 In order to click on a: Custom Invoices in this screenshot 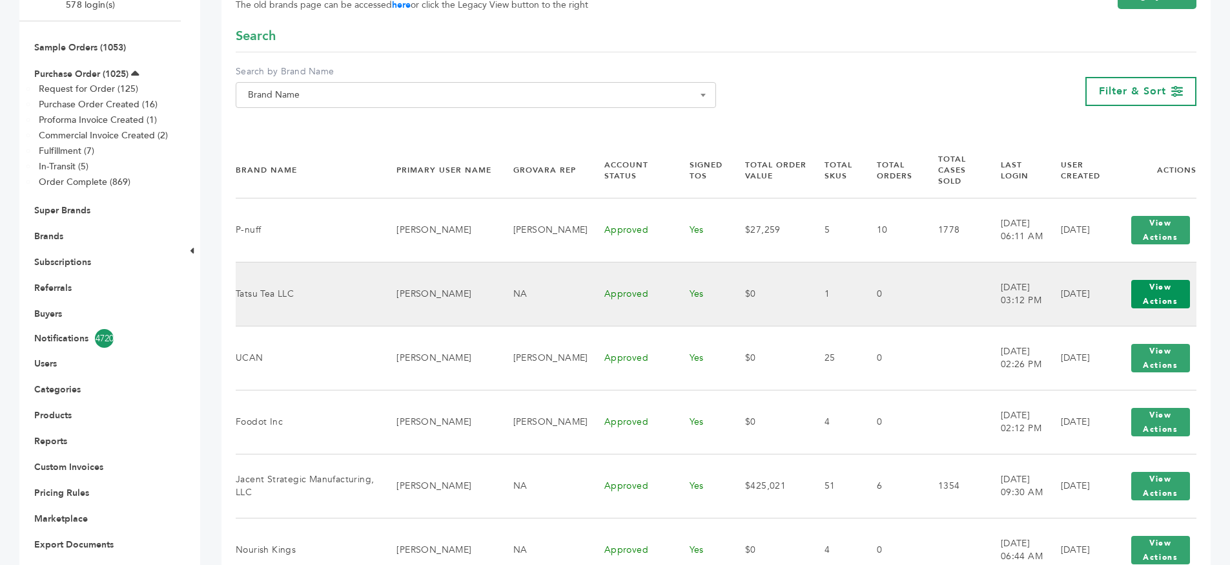, I will do `click(68, 466)`.